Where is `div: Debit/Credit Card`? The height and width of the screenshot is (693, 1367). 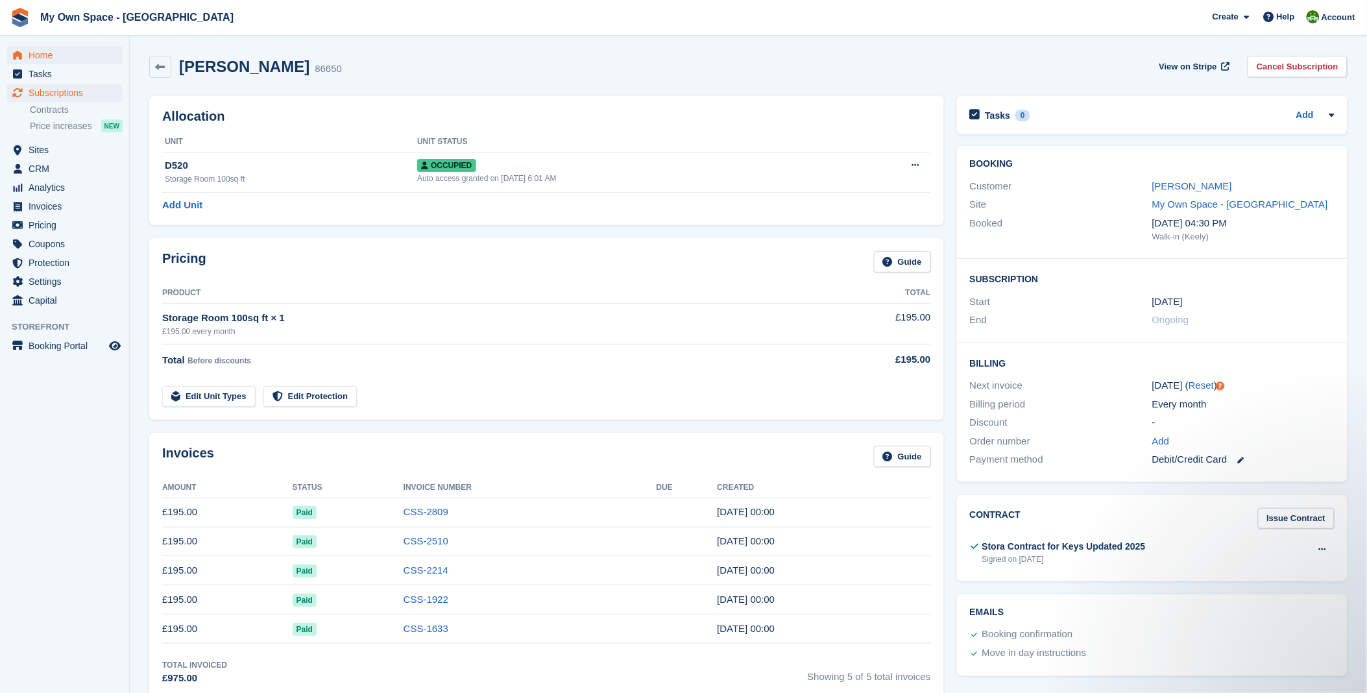 div: Debit/Credit Card is located at coordinates (1243, 459).